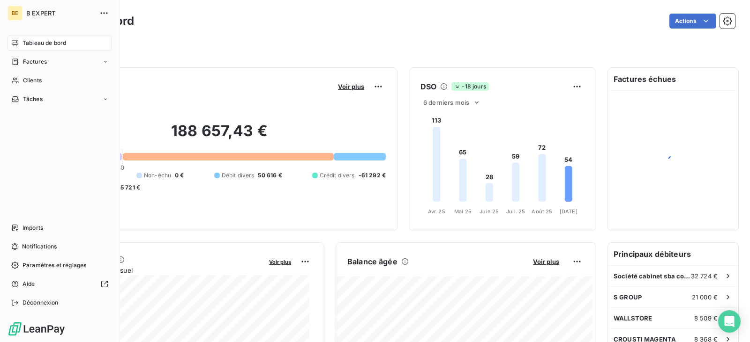 The width and height of the screenshot is (750, 342). Describe the element at coordinates (489, 212) in the screenshot. I see `tspan: Juin 25` at that location.